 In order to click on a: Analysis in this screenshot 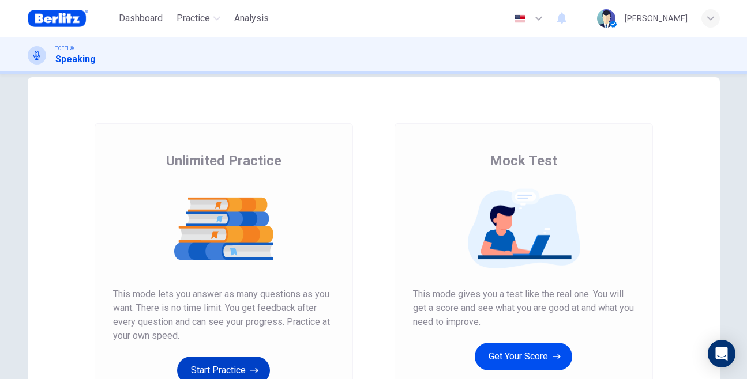, I will do `click(251, 18)`.